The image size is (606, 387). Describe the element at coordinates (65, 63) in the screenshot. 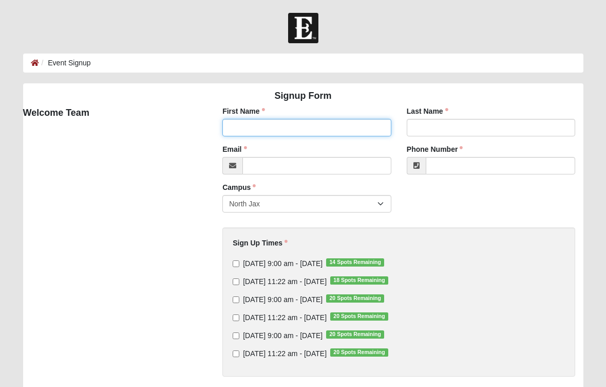

I see `li: Event Signup` at that location.